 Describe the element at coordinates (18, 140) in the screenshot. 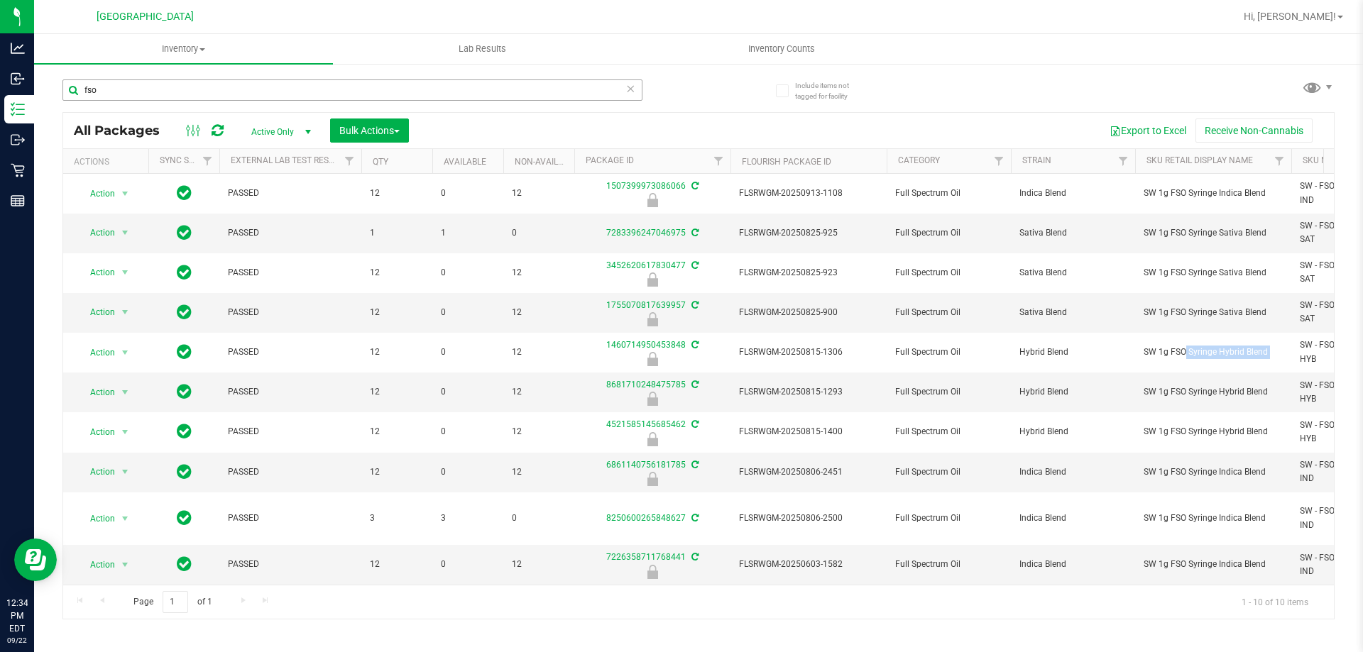

I see `inline-svg: Outbound` at that location.